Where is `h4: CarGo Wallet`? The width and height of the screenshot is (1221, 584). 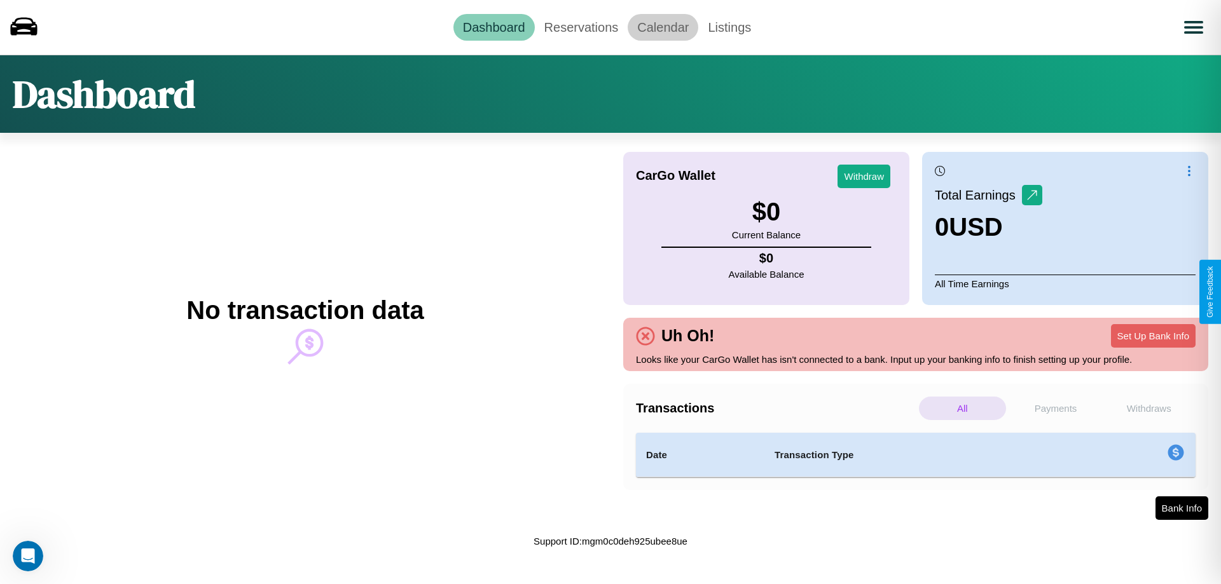 h4: CarGo Wallet is located at coordinates (675, 175).